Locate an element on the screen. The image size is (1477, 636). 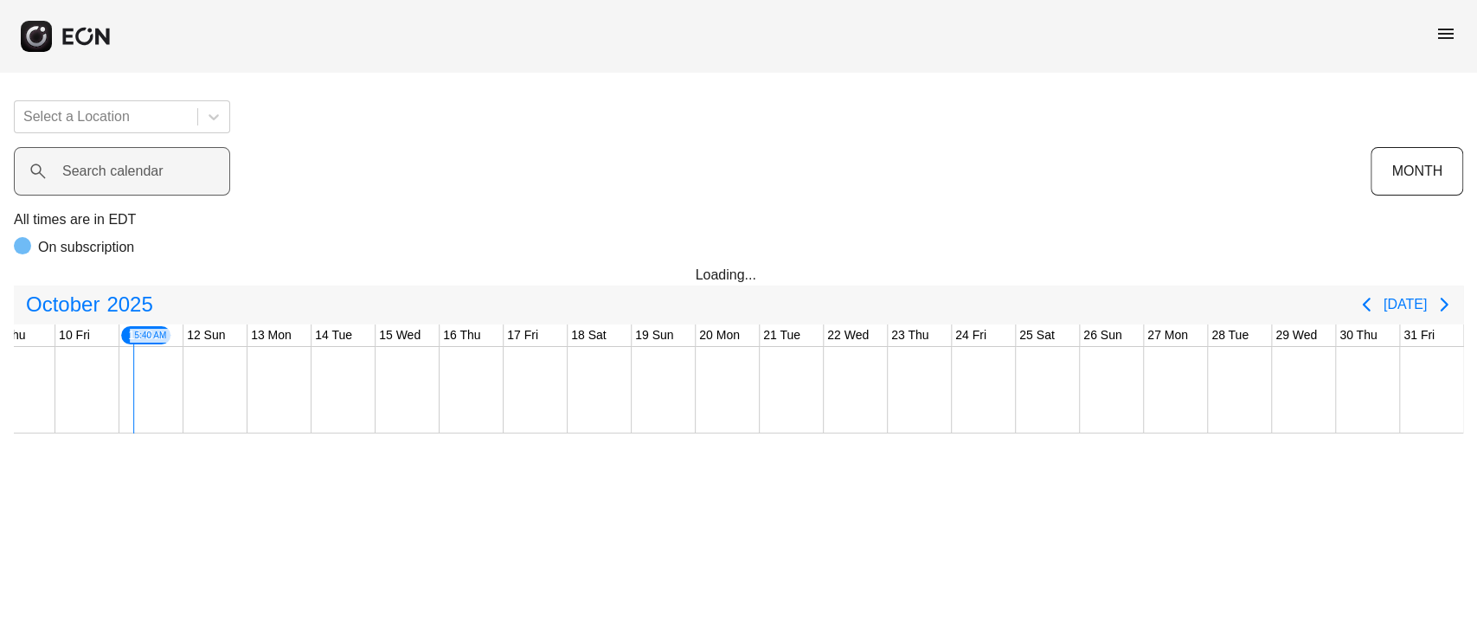
div: 17 Fri is located at coordinates (523, 335).